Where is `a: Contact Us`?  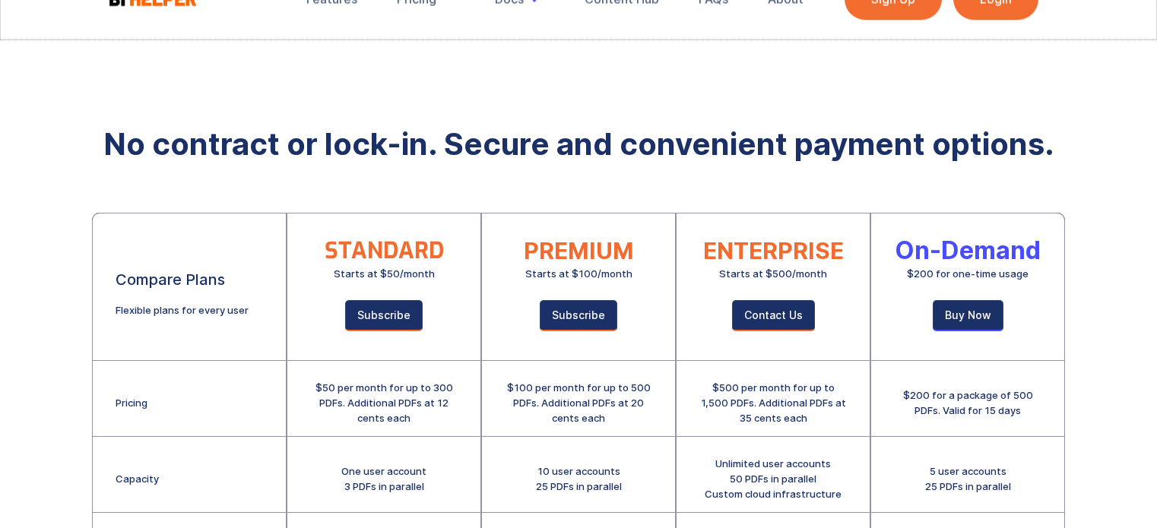
a: Contact Us is located at coordinates (773, 315).